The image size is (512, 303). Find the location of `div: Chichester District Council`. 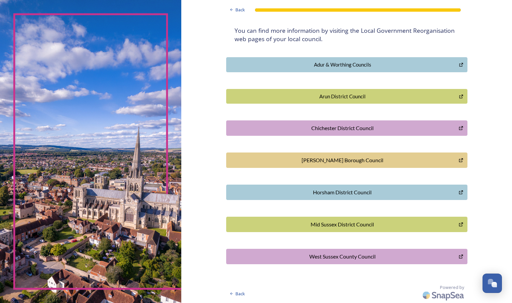

div: Chichester District Council is located at coordinates (342, 128).